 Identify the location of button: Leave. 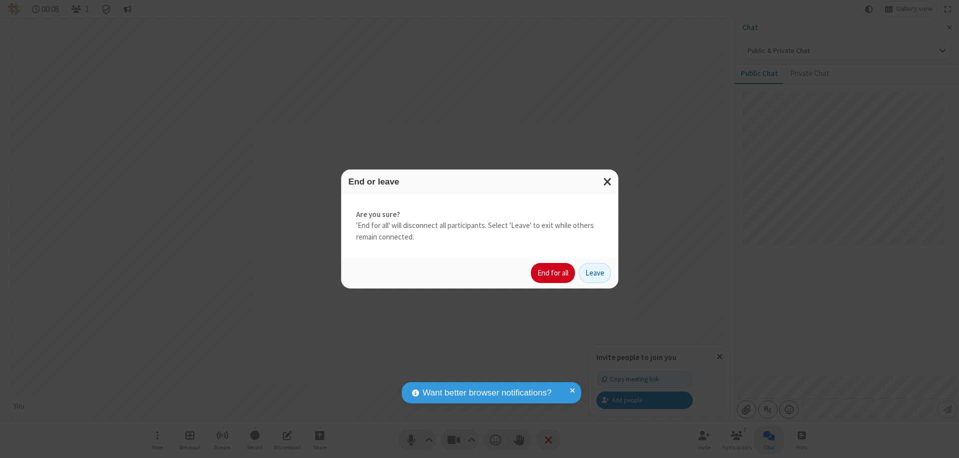
(595, 273).